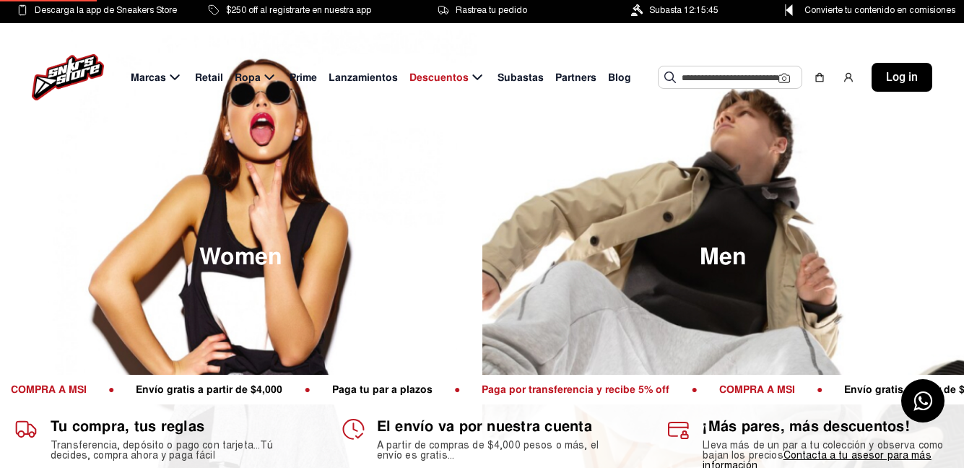 The width and height of the screenshot is (964, 468). Describe the element at coordinates (174, 450) in the screenshot. I see `h2: Transferencia, depósito o pago con tarjeta...Tú decides, compra ahora y paga fácil` at that location.